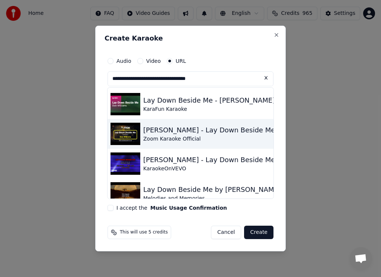 This screenshot has width=381, height=277. I want to click on img: Lay Down Beside Me by Don Williams - 1979, so click(125, 193).